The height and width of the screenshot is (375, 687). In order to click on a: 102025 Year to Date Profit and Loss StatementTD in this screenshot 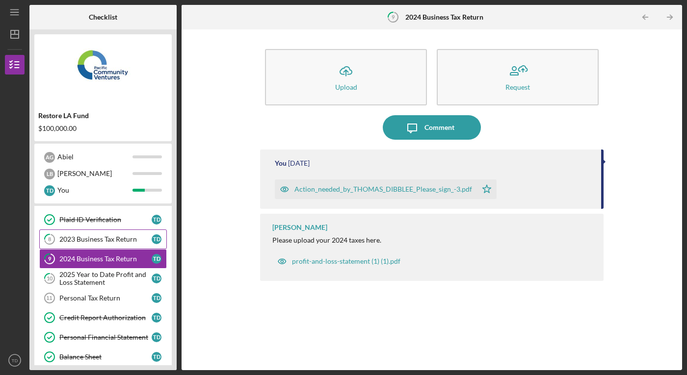, I will do `click(103, 279)`.